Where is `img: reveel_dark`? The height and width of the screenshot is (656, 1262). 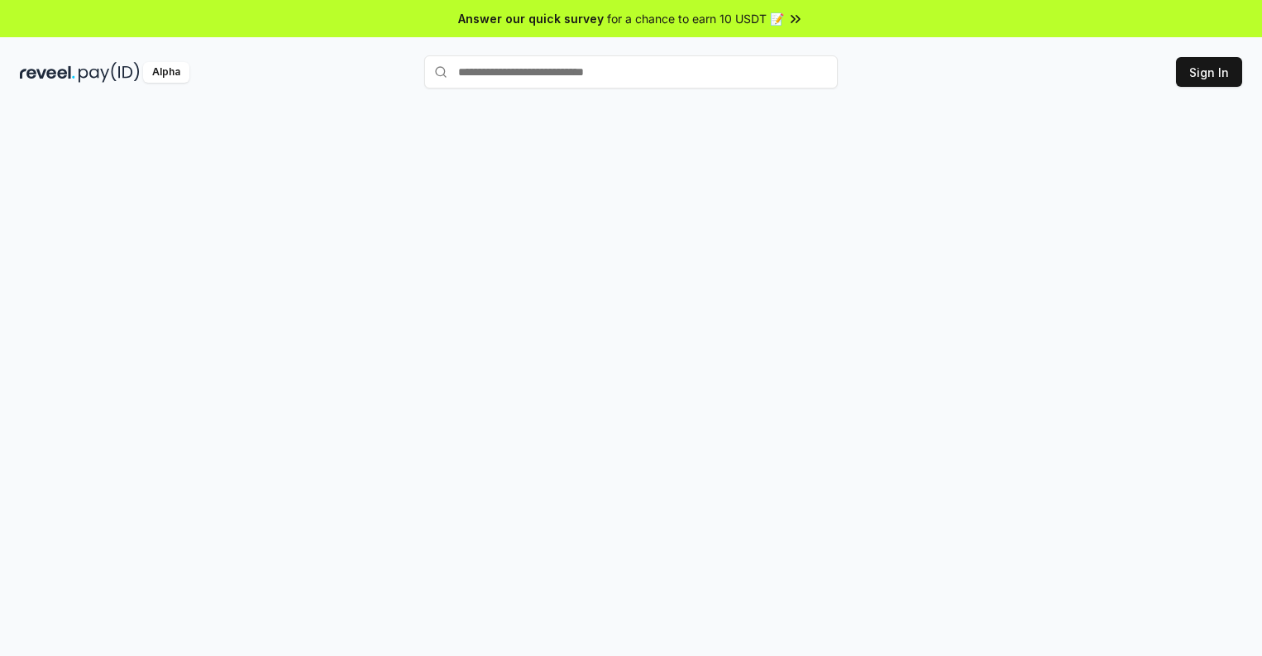 img: reveel_dark is located at coordinates (47, 72).